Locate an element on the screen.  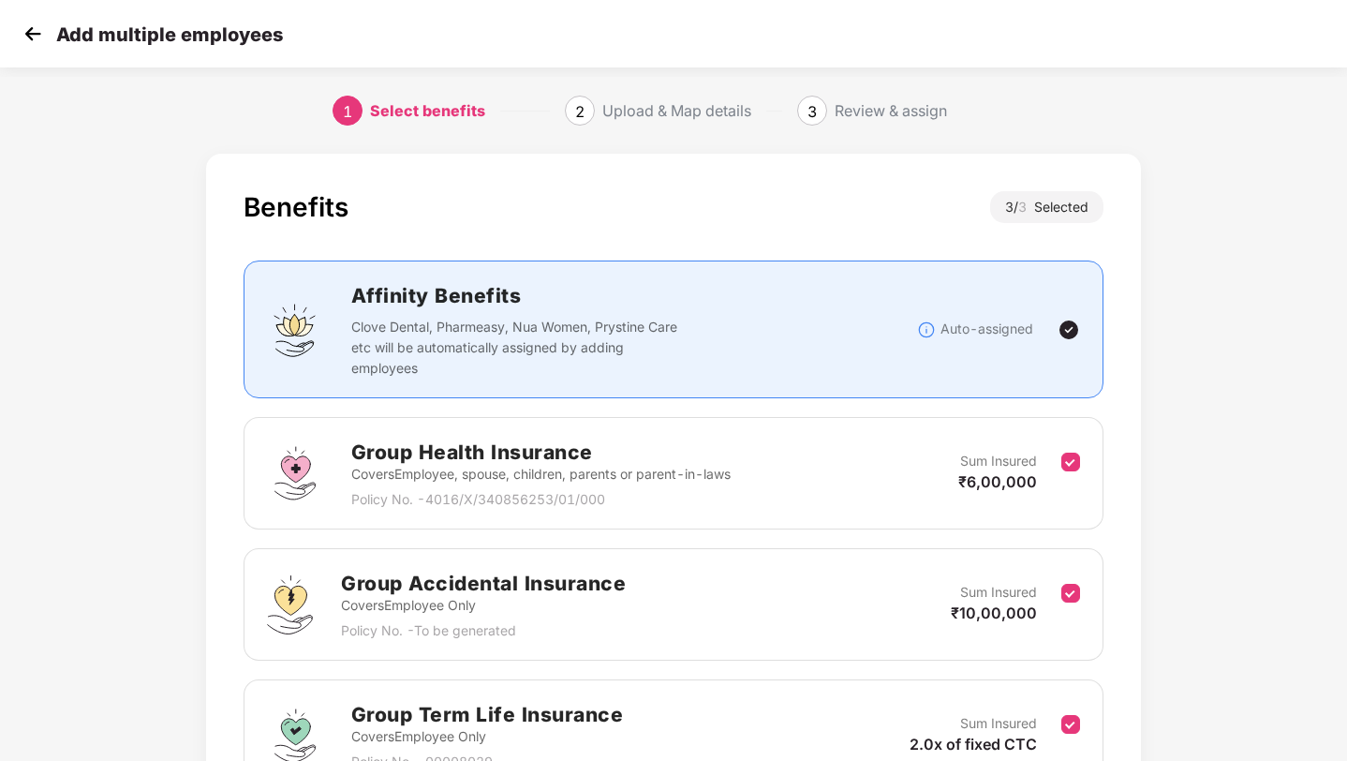
p: Add multiple employees is located at coordinates (170, 35).